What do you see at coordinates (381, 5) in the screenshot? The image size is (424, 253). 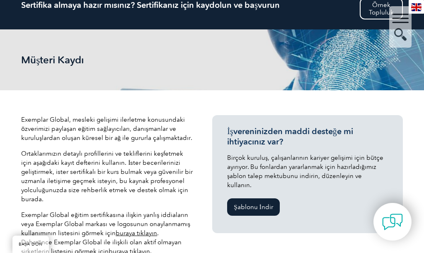 I see `font: Örnek` at bounding box center [381, 5].